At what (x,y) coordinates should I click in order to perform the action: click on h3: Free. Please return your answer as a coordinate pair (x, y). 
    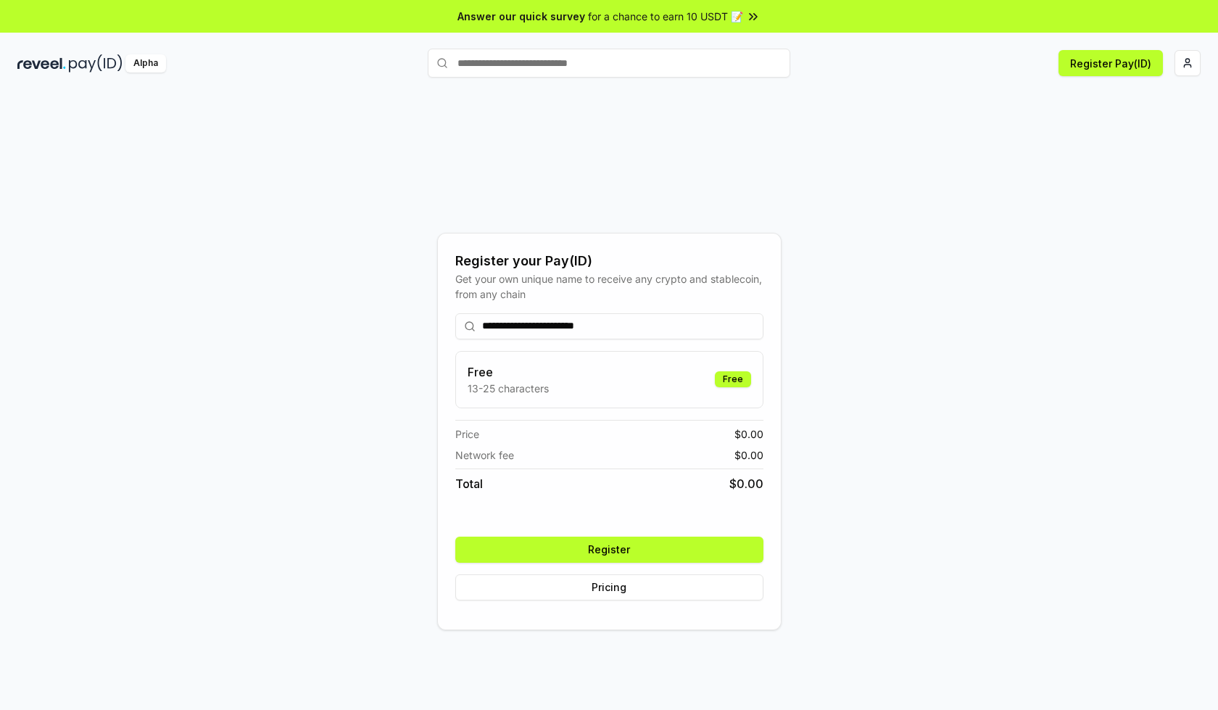
    Looking at the image, I should click on (508, 372).